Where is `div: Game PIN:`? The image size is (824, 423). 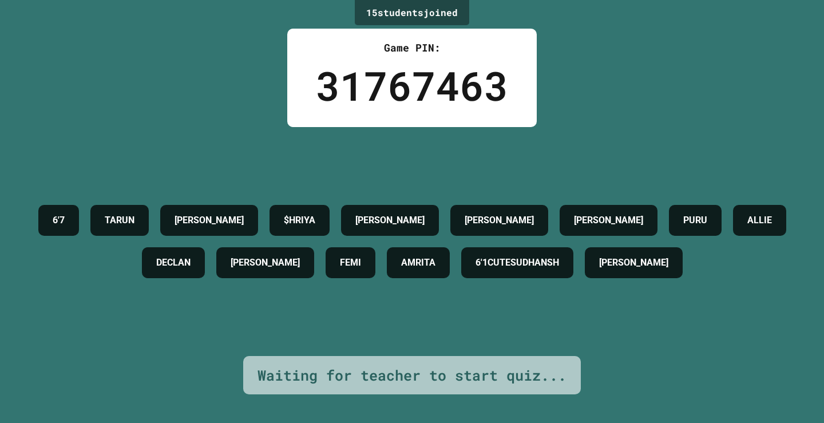
div: Game PIN: is located at coordinates (412, 47).